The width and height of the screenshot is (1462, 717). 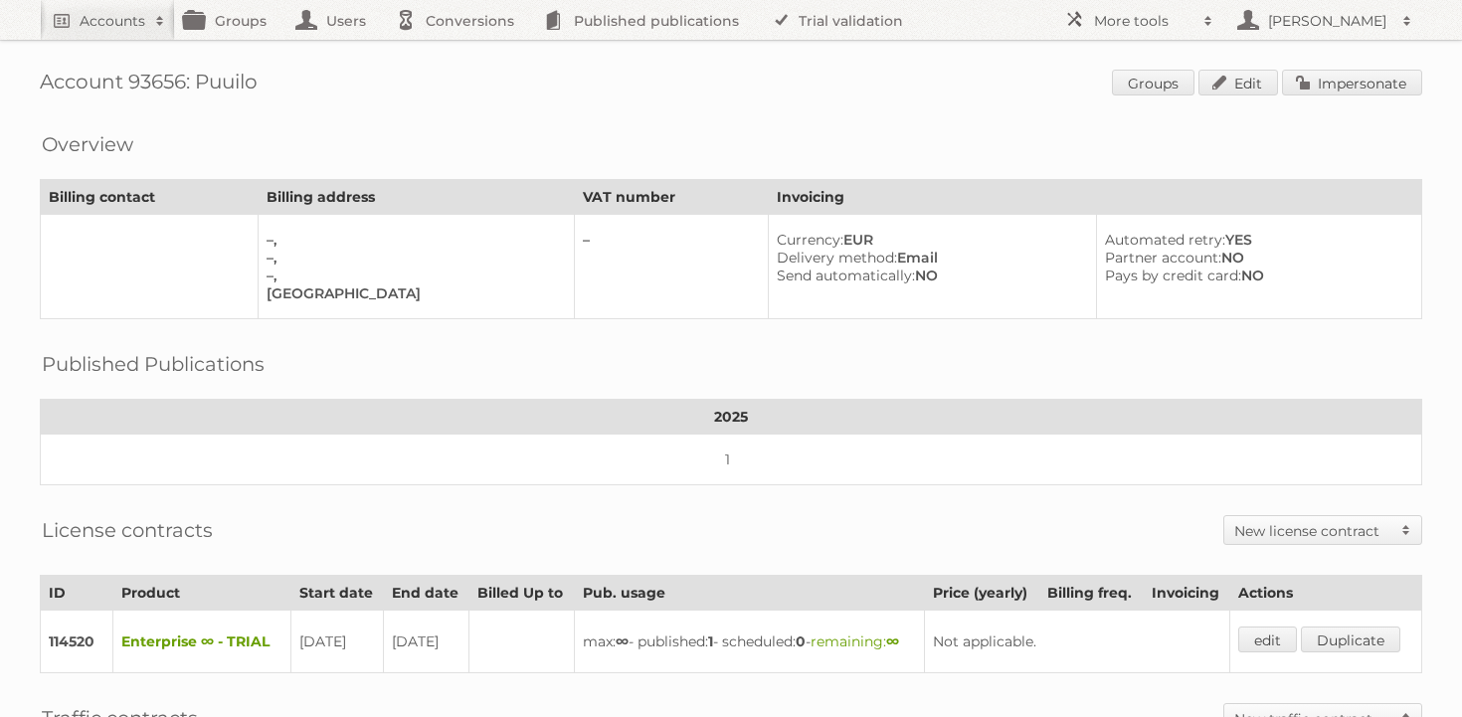 What do you see at coordinates (710, 642) in the screenshot?
I see `strong: 1` at bounding box center [710, 642].